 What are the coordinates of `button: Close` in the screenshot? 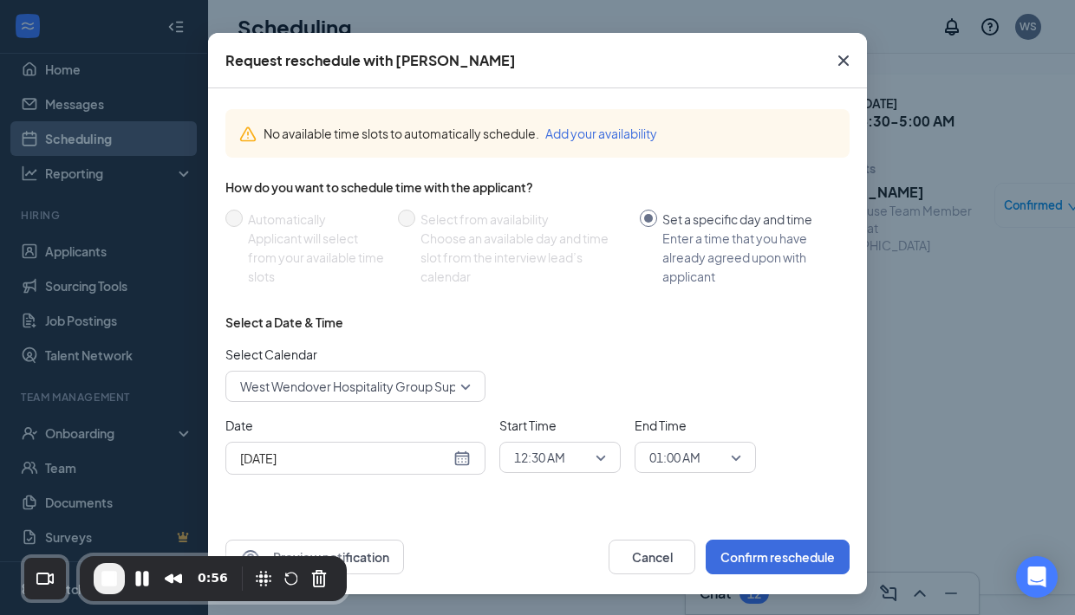 It's located at (843, 61).